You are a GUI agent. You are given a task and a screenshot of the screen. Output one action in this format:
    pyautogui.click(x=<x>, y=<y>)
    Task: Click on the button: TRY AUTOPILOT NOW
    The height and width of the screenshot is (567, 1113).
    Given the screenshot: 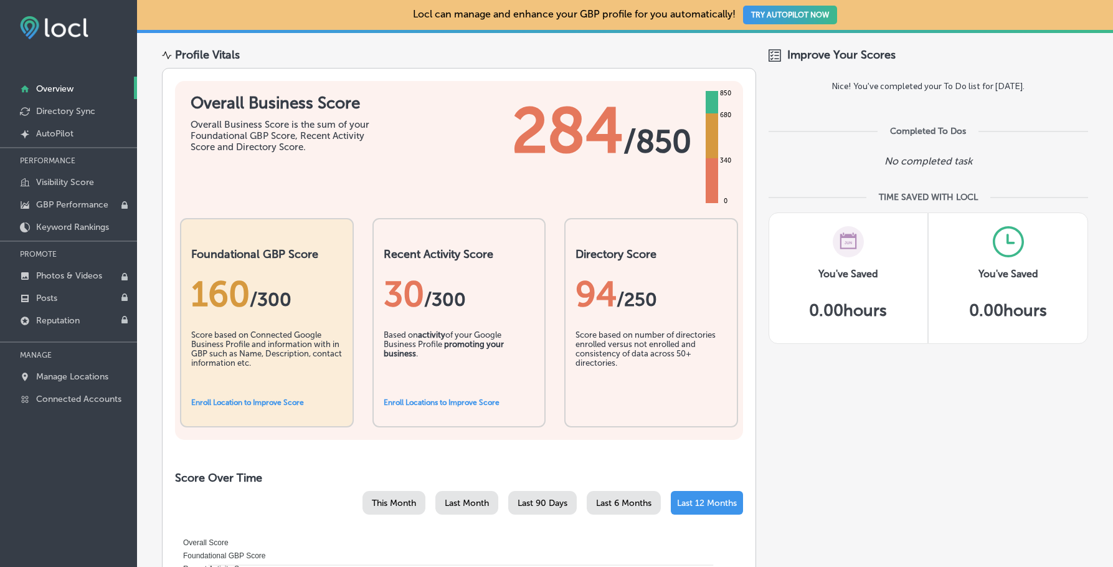 What is the action you would take?
    pyautogui.click(x=790, y=15)
    